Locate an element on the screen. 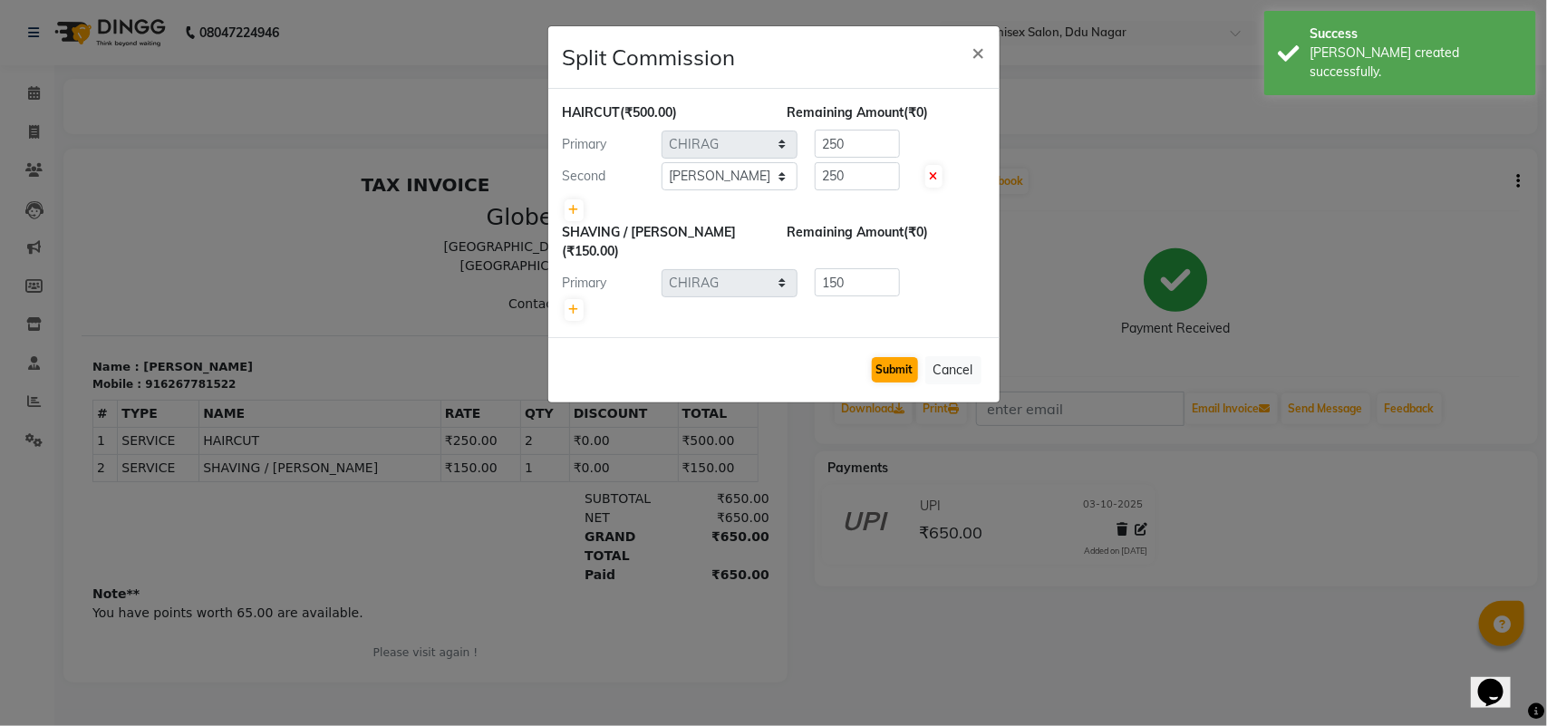  button: Close is located at coordinates (979, 52).